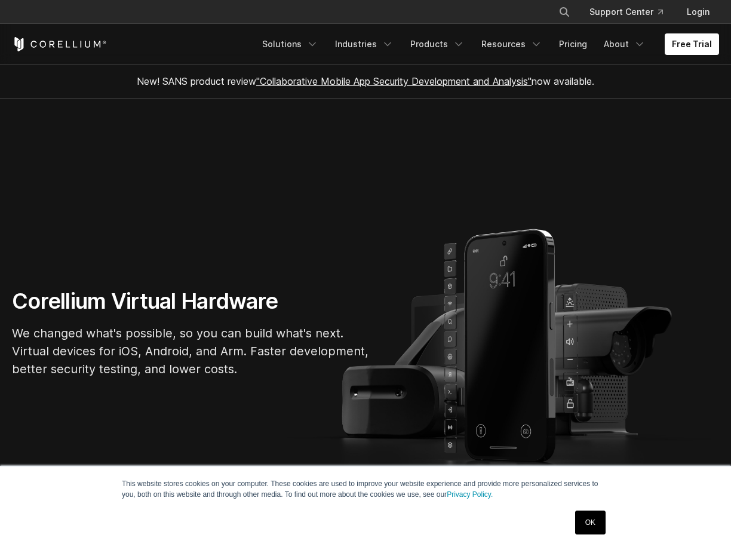  What do you see at coordinates (698, 12) in the screenshot?
I see `a: Login` at bounding box center [698, 12].